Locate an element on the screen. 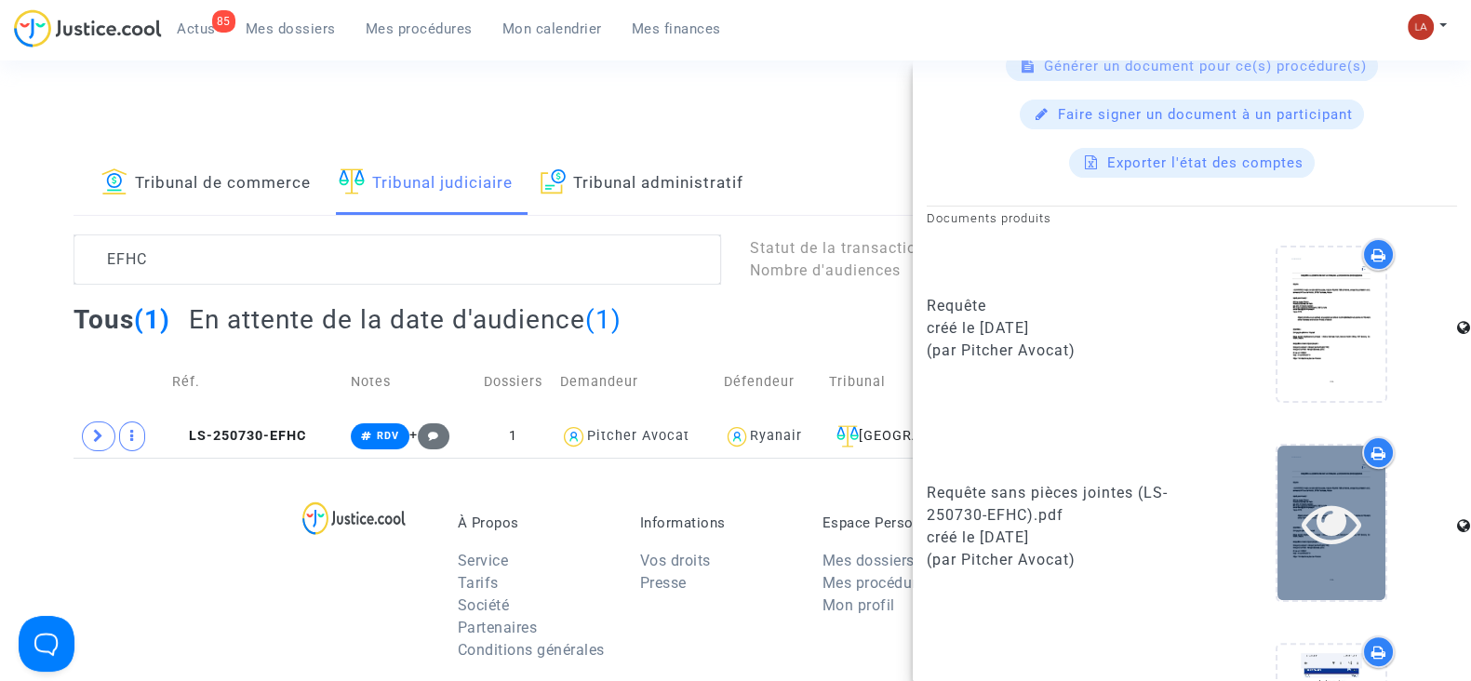  img: 3f9b7d9779f7b0ffc2b90d026f0682a9 is located at coordinates (1421, 27).